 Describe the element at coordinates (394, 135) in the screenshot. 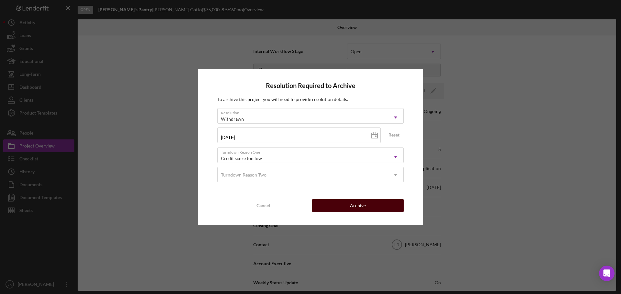

I see `button: Reset` at that location.